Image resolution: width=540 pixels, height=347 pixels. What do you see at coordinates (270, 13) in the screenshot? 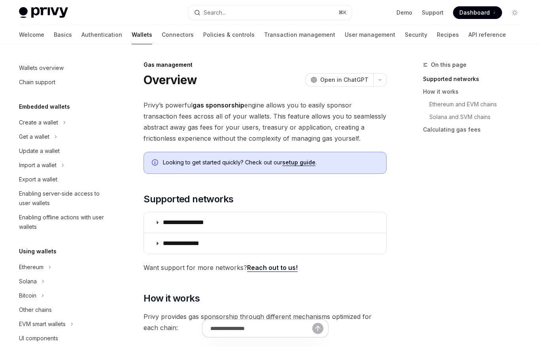
I see `button: Search...⌘K` at bounding box center [270, 13].